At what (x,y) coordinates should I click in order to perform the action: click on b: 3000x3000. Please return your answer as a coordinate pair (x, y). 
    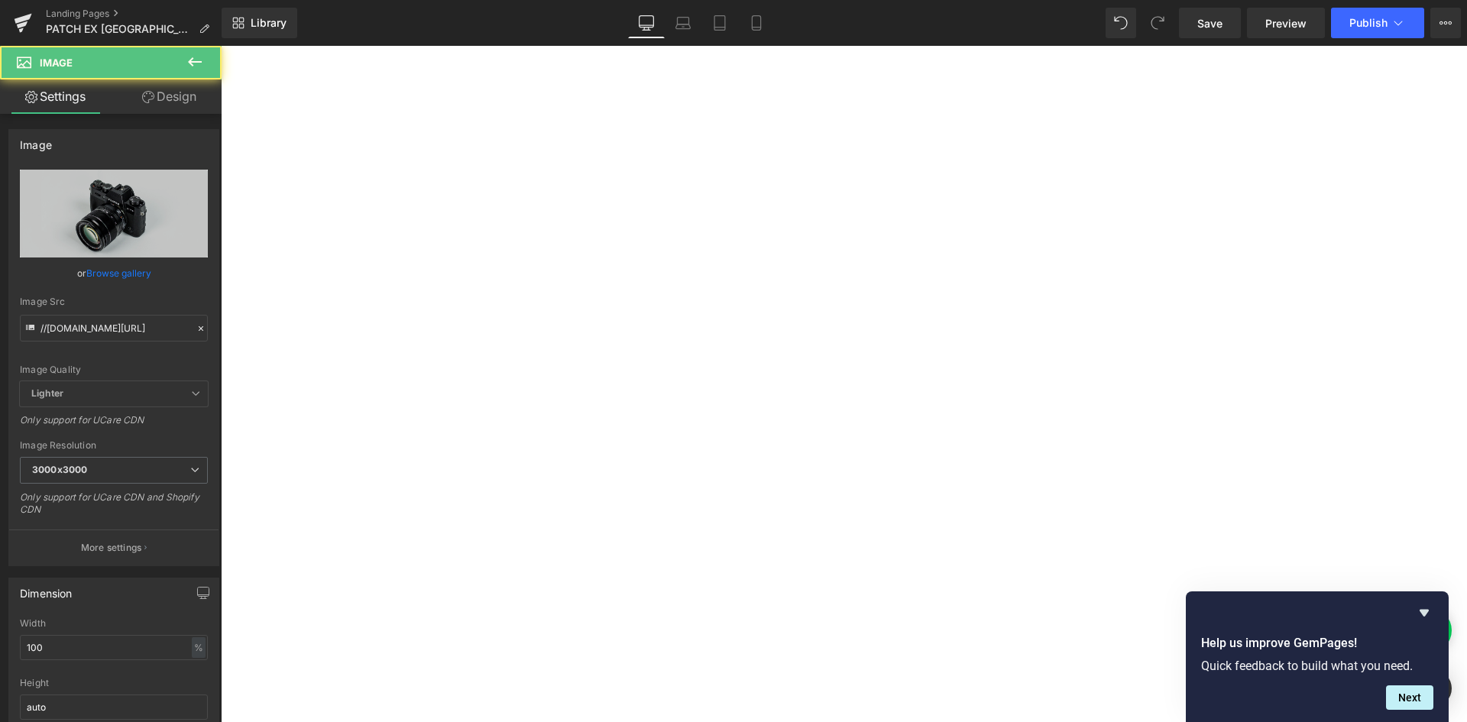
    Looking at the image, I should click on (60, 469).